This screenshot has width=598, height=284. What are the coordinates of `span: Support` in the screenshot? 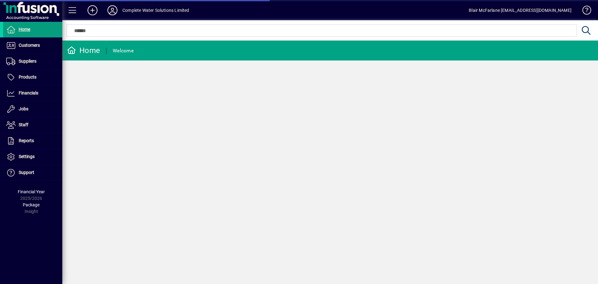 It's located at (26, 172).